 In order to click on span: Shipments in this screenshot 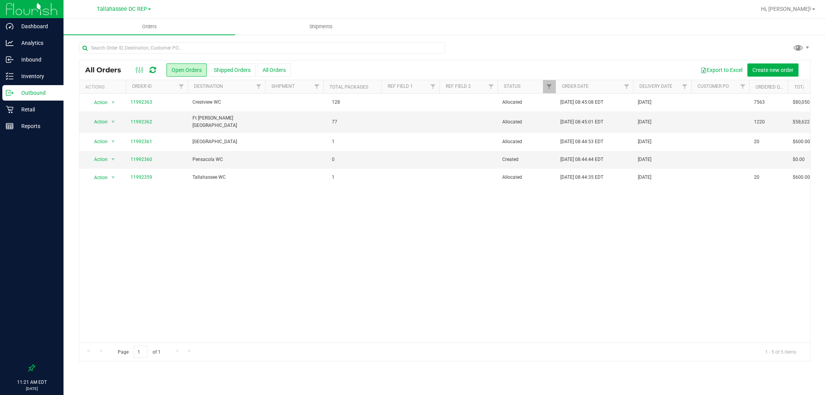, I will do `click(321, 27)`.